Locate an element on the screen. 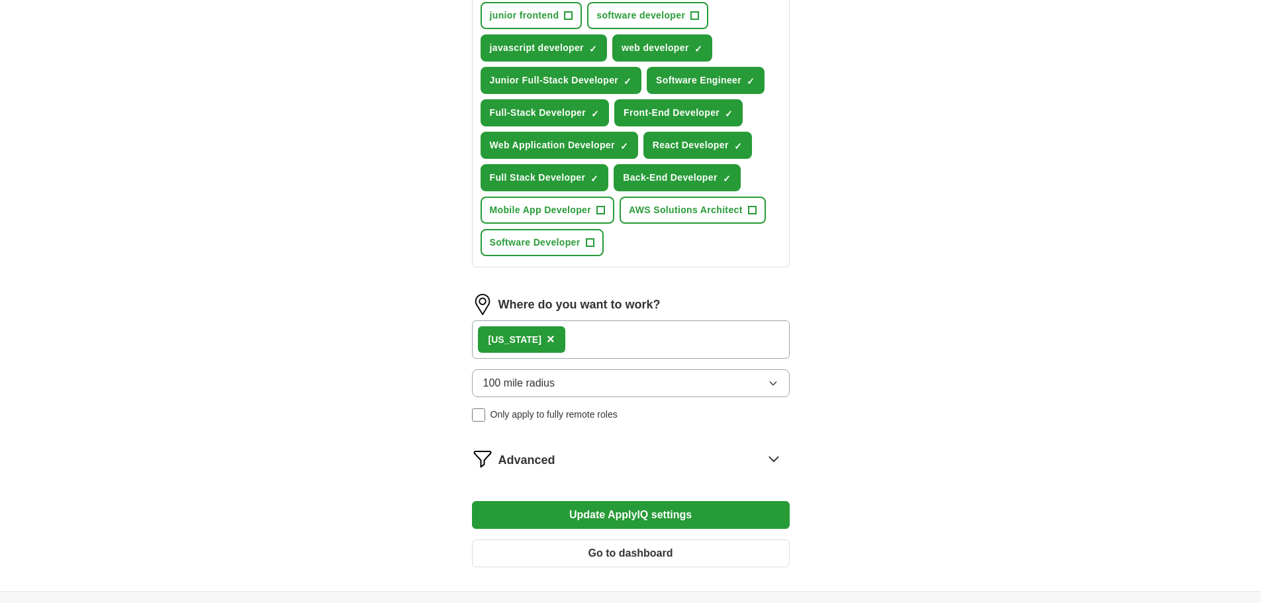 The width and height of the screenshot is (1261, 603). span: Junior Full-Stack Developer is located at coordinates (554, 80).